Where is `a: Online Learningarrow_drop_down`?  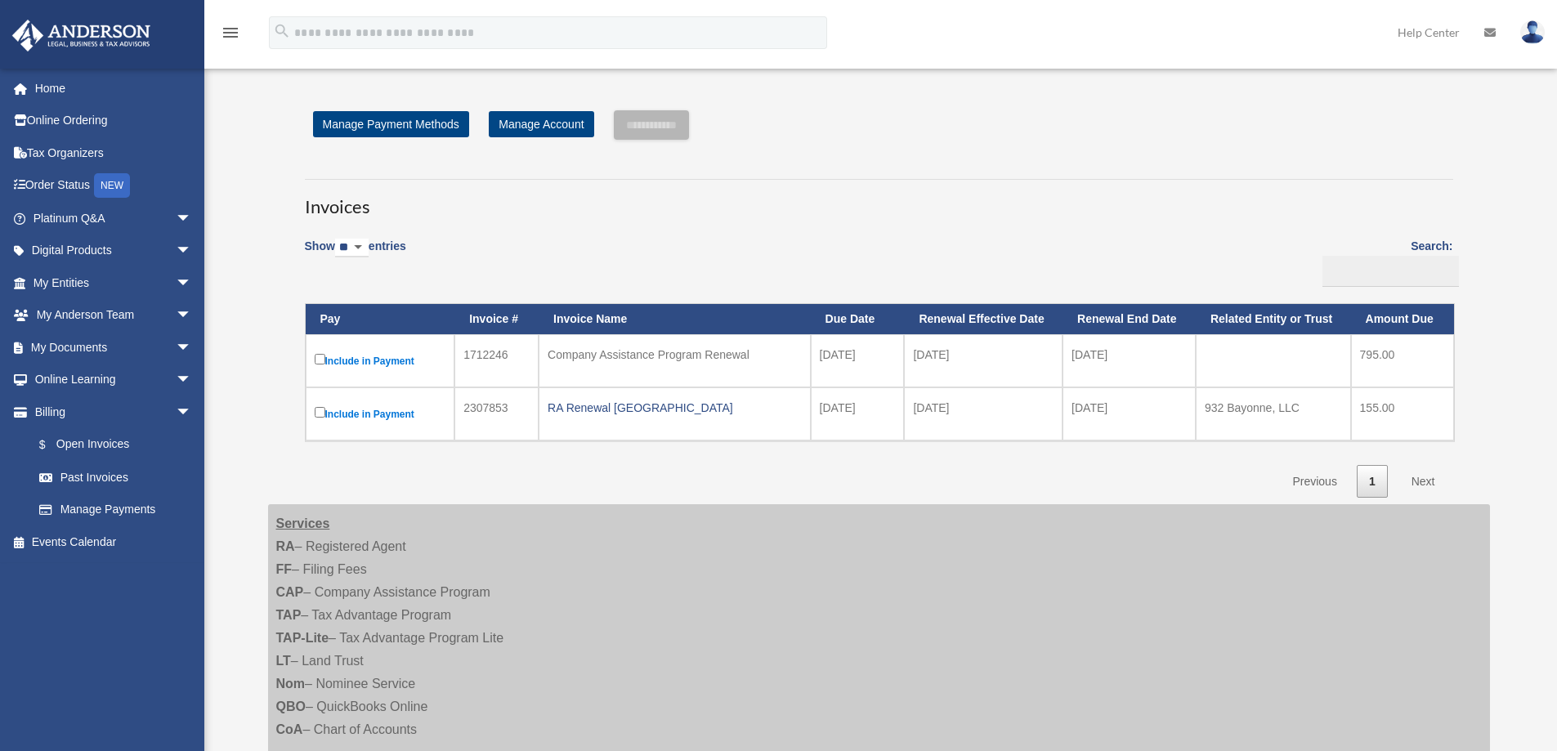
a: Online Learningarrow_drop_down is located at coordinates (114, 380).